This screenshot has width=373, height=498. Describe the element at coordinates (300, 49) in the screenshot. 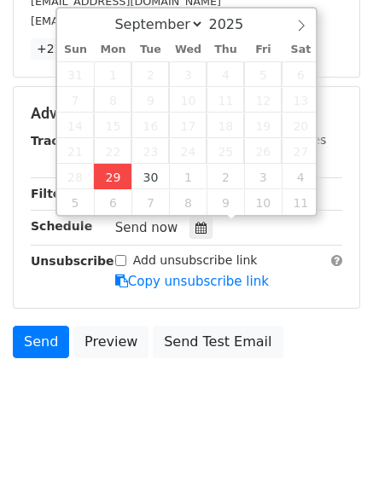

I see `span: Sat` at that location.